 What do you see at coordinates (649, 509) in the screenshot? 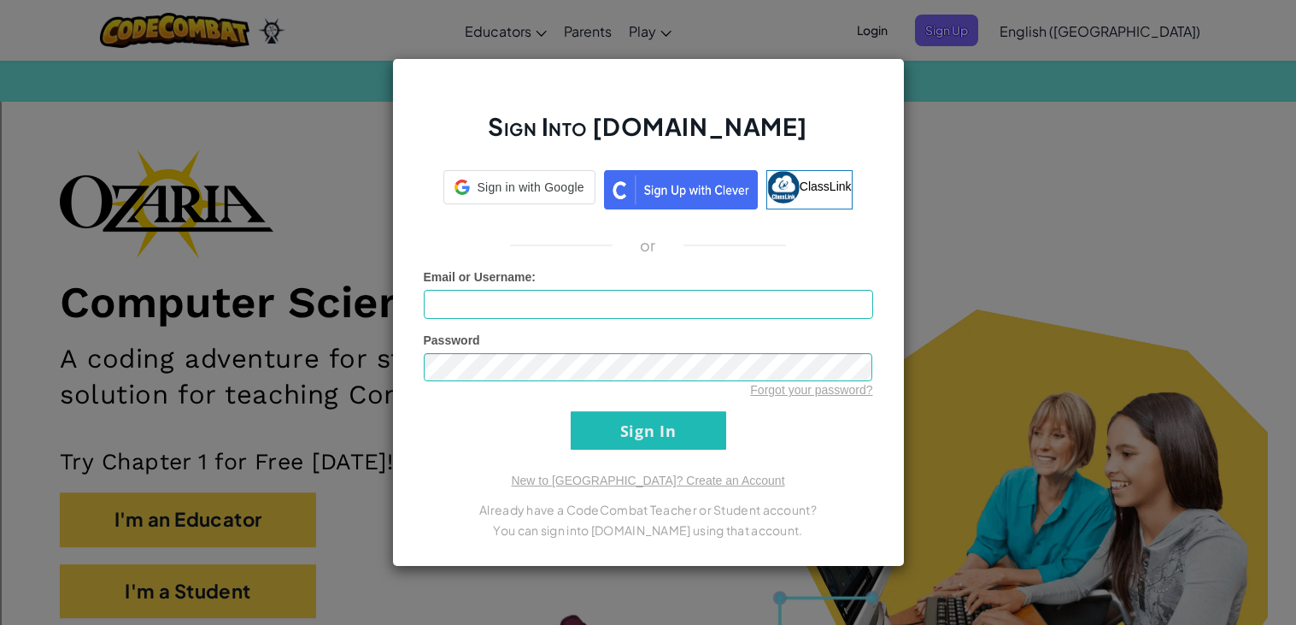
I see `p: Already have a CodeCombat Teacher or Student account?` at bounding box center [649, 509].